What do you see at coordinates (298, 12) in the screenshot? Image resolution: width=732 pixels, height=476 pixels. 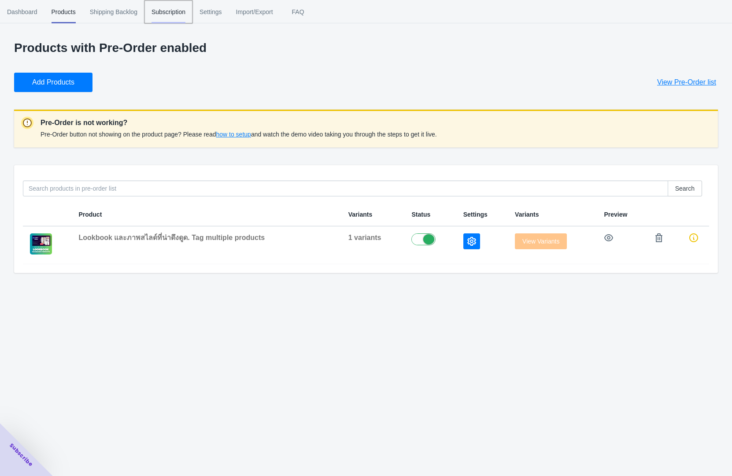 I see `span: FAQ` at bounding box center [298, 12].